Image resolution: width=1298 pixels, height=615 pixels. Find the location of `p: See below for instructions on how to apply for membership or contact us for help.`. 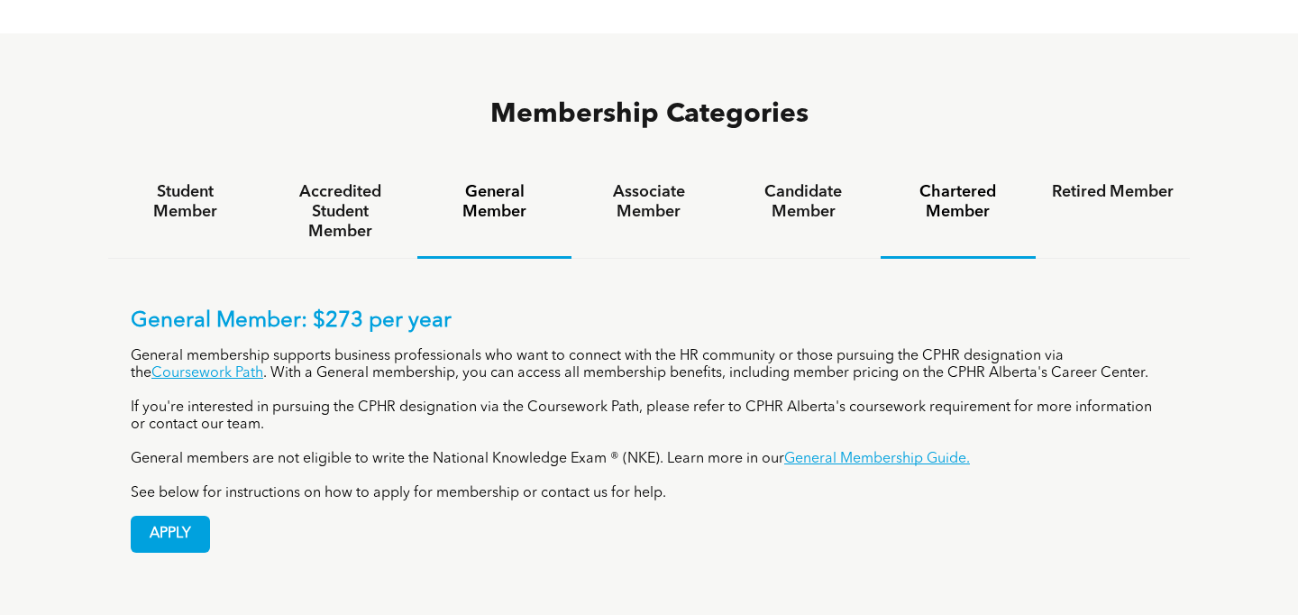

p: See below for instructions on how to apply for membership or contact us for help. is located at coordinates (649, 493).